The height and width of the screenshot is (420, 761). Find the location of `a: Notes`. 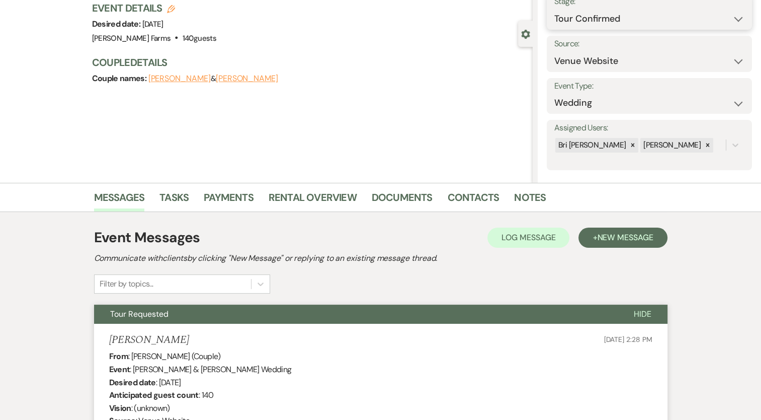

a: Notes is located at coordinates (530, 200).